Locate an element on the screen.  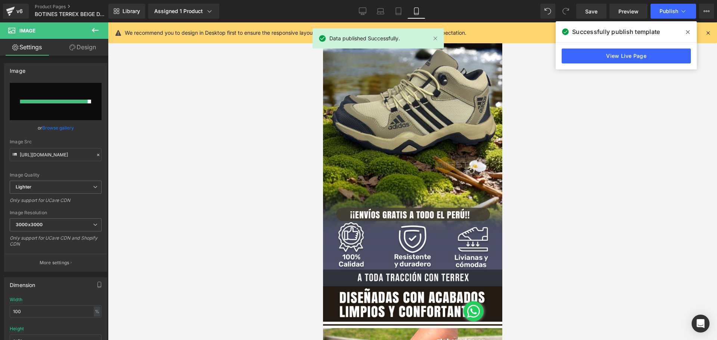
span: Preview is located at coordinates (629, 11).